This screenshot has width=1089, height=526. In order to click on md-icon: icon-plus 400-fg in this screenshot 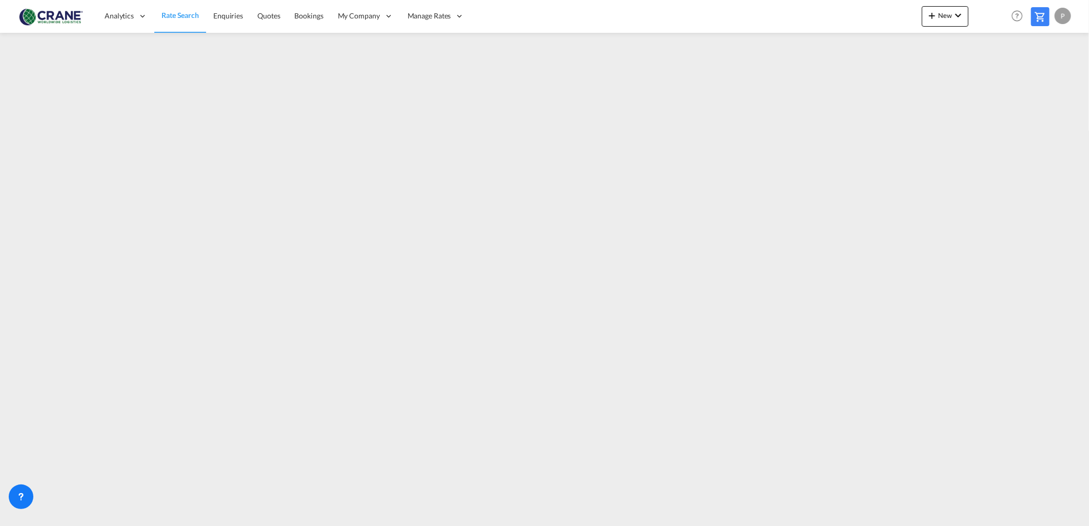, I will do `click(932, 15)`.